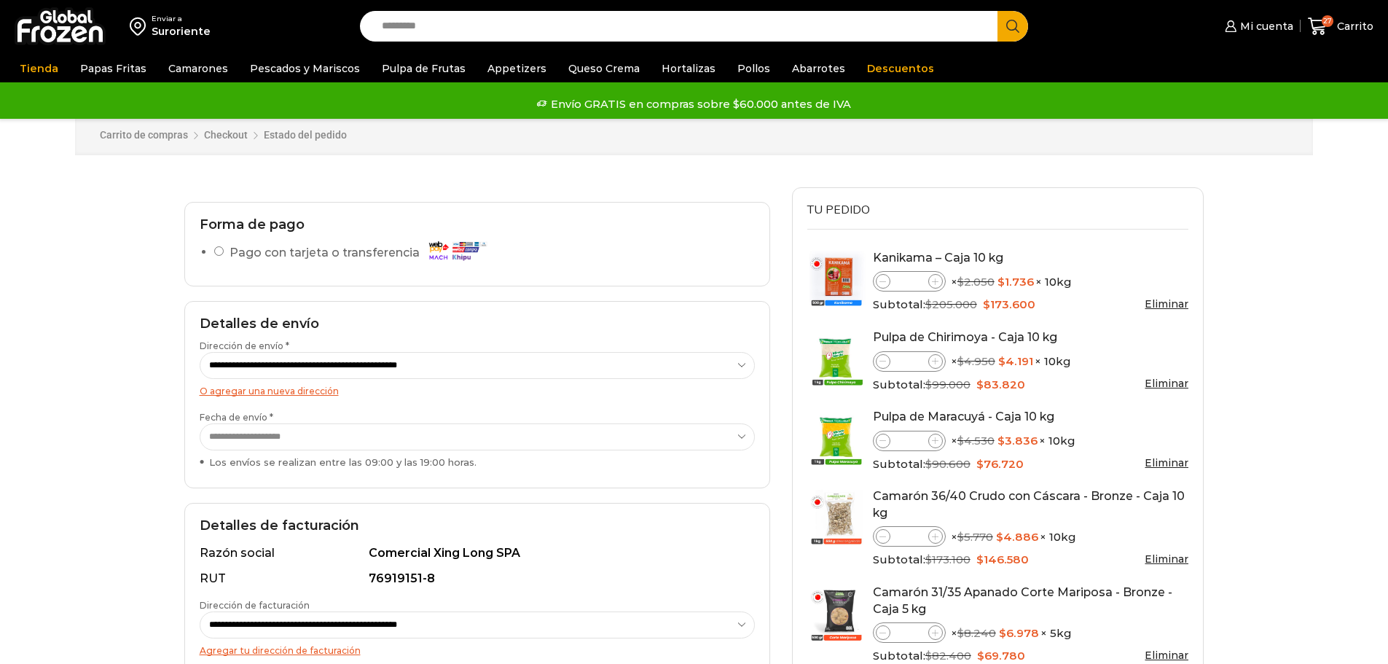 This screenshot has width=1388, height=664. Describe the element at coordinates (457, 250) in the screenshot. I see `img: Pago con tarjeta o transferencia` at that location.